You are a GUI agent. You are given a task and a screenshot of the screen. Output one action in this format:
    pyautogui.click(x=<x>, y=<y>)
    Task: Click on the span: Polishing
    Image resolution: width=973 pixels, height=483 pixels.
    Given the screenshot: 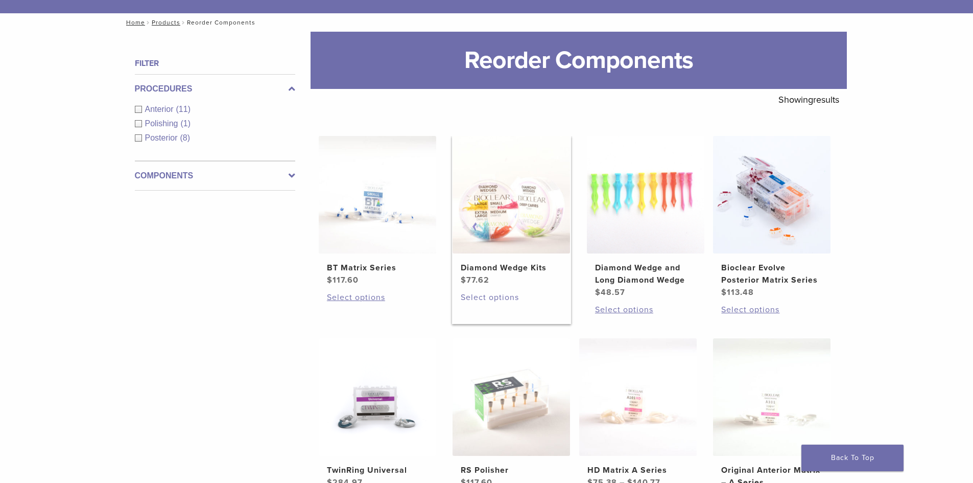 What is the action you would take?
    pyautogui.click(x=163, y=123)
    